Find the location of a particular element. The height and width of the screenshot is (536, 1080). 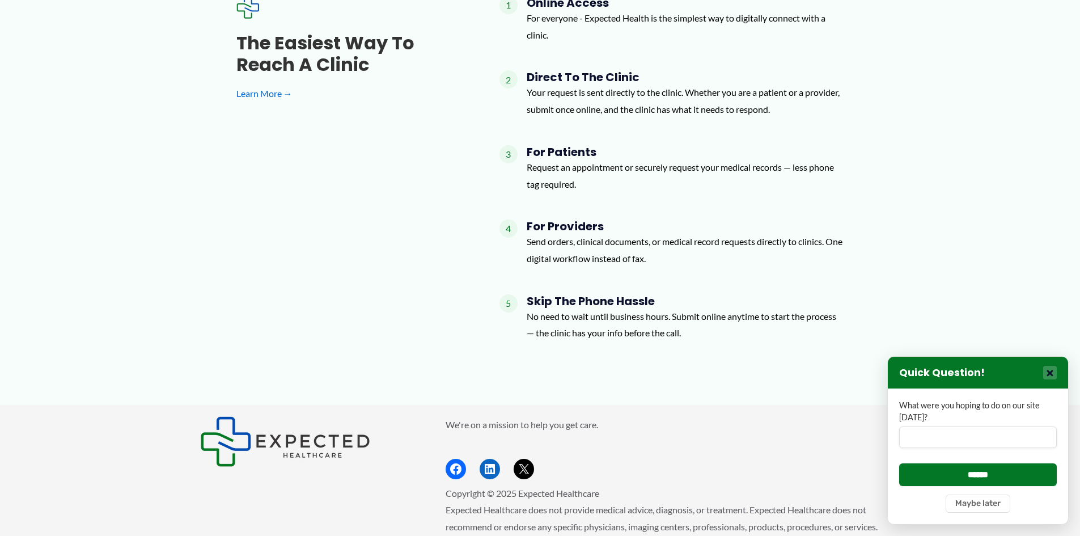

span: 4 is located at coordinates (508, 228).